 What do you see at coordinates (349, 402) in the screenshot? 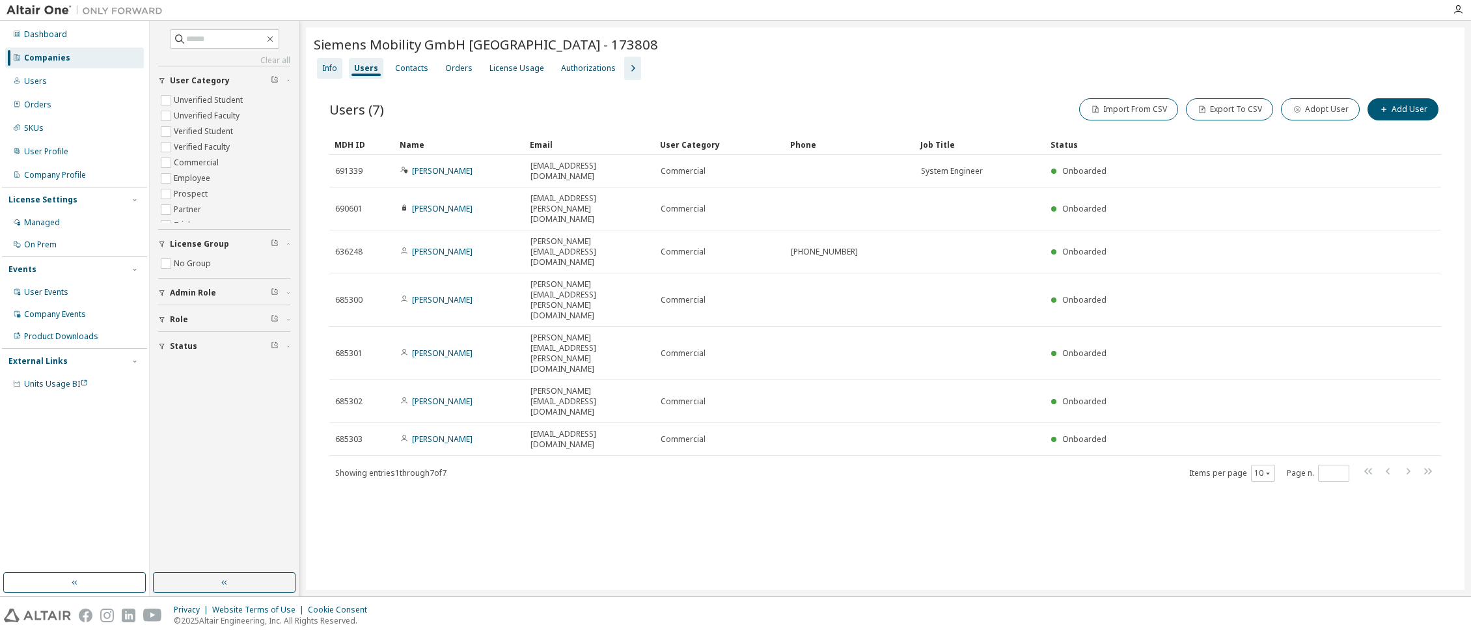
I see `span: 685302` at bounding box center [349, 402].